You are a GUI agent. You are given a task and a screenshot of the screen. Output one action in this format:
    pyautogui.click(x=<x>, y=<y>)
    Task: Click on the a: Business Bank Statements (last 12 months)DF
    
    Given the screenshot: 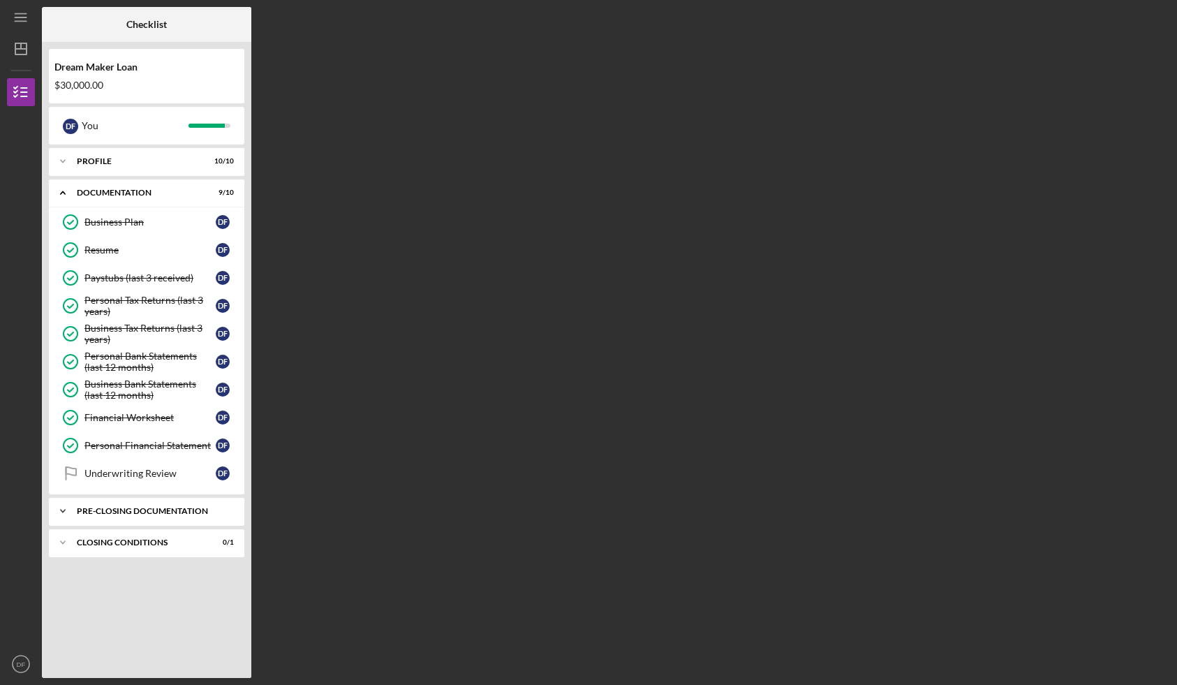 What is the action you would take?
    pyautogui.click(x=147, y=389)
    